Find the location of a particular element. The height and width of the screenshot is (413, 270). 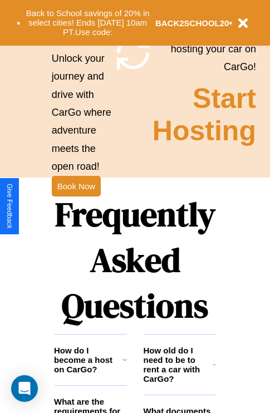

h1: Frequently Asked Questions is located at coordinates (135, 260).